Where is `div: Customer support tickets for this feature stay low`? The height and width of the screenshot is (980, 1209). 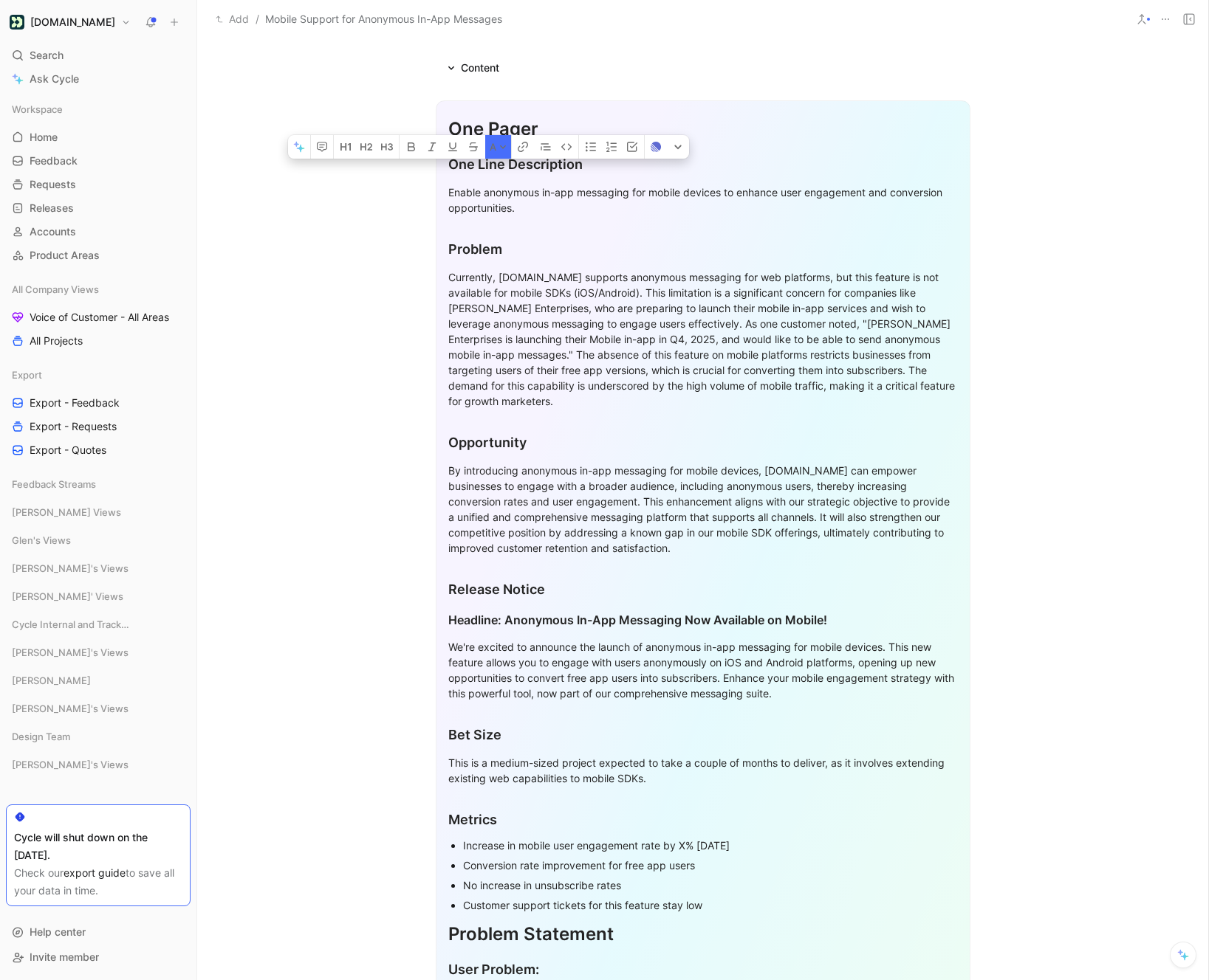
div: Customer support tickets for this feature stay low is located at coordinates (710, 905).